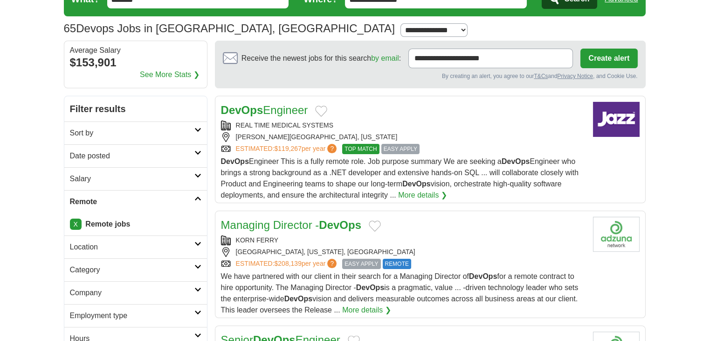 This screenshot has width=709, height=341. Describe the element at coordinates (385, 58) in the screenshot. I see `a: by email` at that location.